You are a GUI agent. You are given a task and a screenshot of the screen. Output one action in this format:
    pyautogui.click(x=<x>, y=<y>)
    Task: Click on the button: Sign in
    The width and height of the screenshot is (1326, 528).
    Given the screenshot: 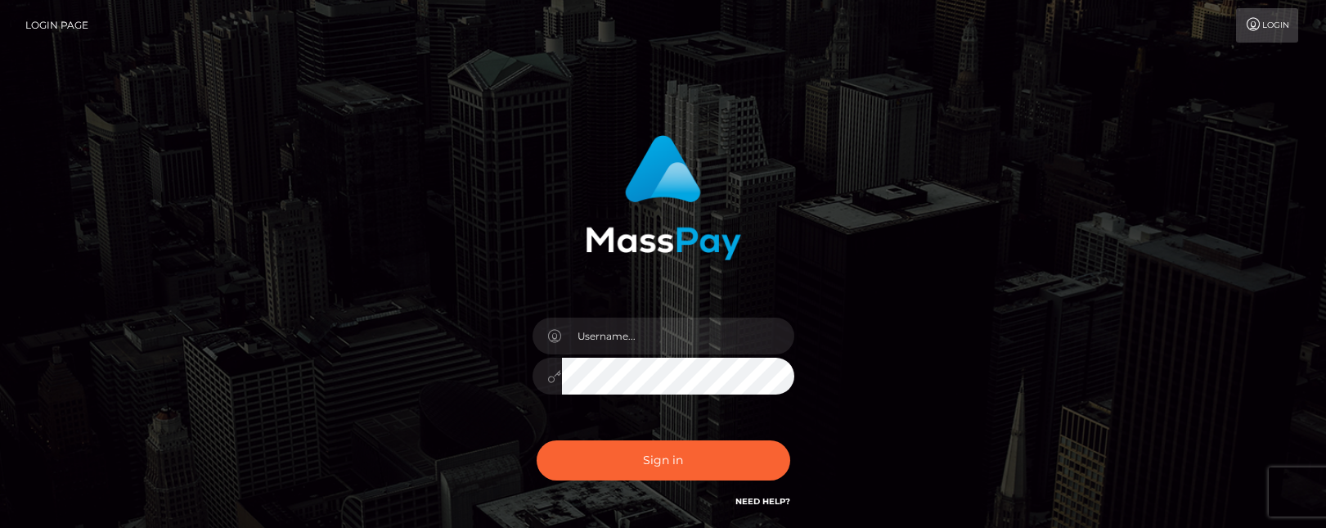 What is the action you would take?
    pyautogui.click(x=663, y=460)
    